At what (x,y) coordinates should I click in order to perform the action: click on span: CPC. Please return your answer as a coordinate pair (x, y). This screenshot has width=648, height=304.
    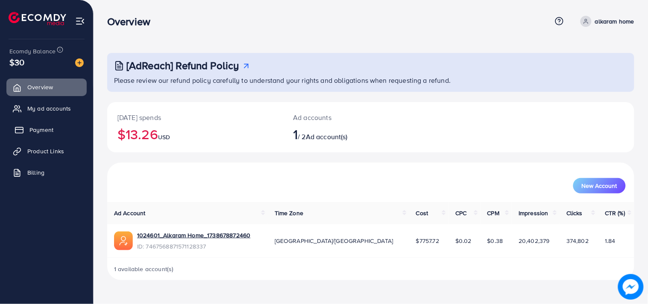
    Looking at the image, I should click on (461, 213).